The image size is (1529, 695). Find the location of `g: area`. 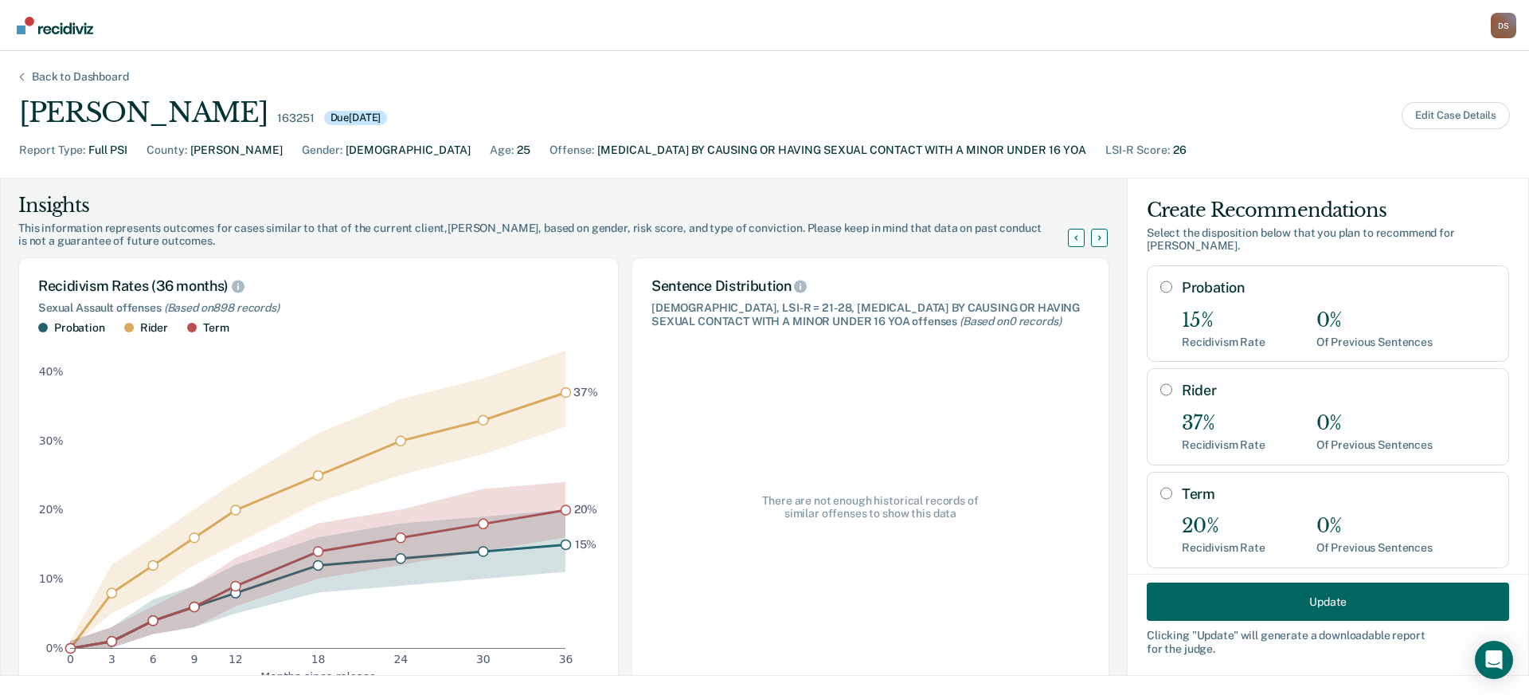

g: area is located at coordinates (318, 499).